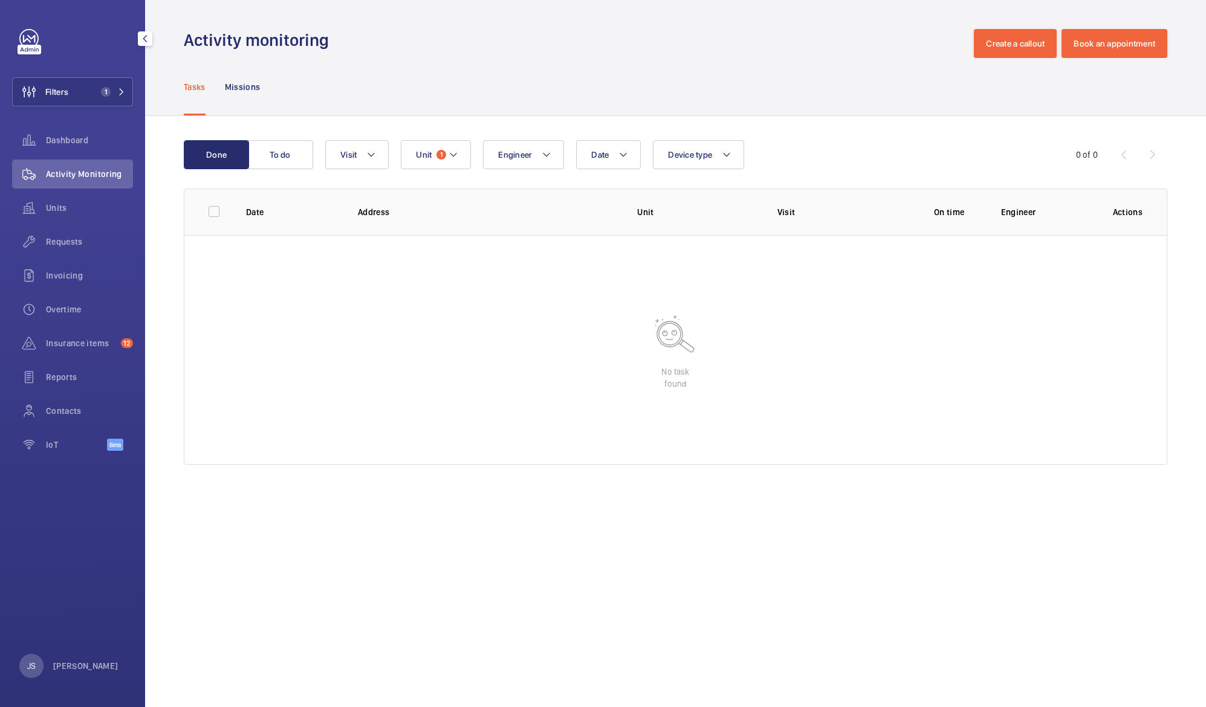 The height and width of the screenshot is (707, 1206). What do you see at coordinates (515, 155) in the screenshot?
I see `span: Engineer` at bounding box center [515, 155].